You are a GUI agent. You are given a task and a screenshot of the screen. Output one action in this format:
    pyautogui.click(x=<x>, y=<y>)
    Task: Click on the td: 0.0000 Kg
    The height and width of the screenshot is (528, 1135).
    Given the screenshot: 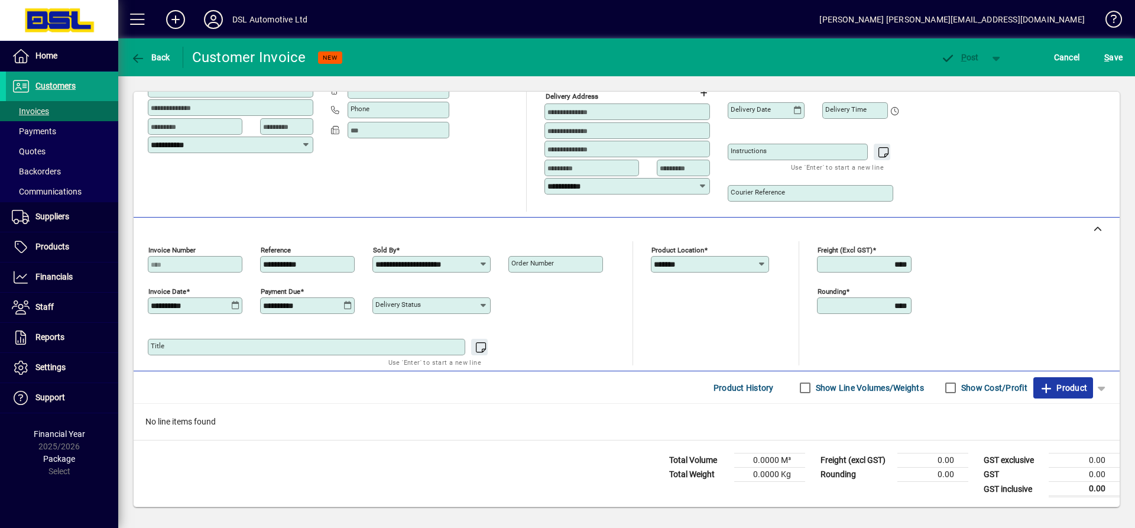 What is the action you would take?
    pyautogui.click(x=770, y=475)
    